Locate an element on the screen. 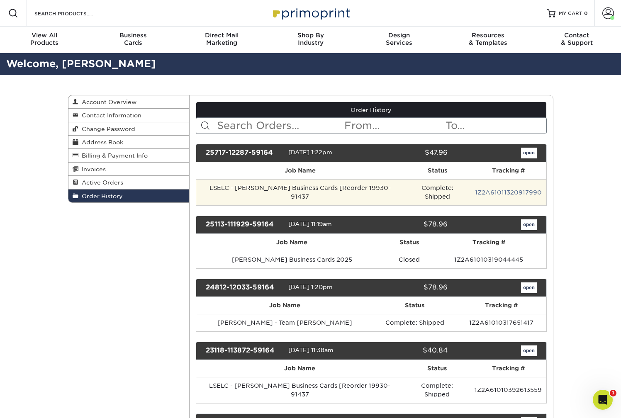 The image size is (621, 418). a: Shop ByIndustry is located at coordinates (310, 40).